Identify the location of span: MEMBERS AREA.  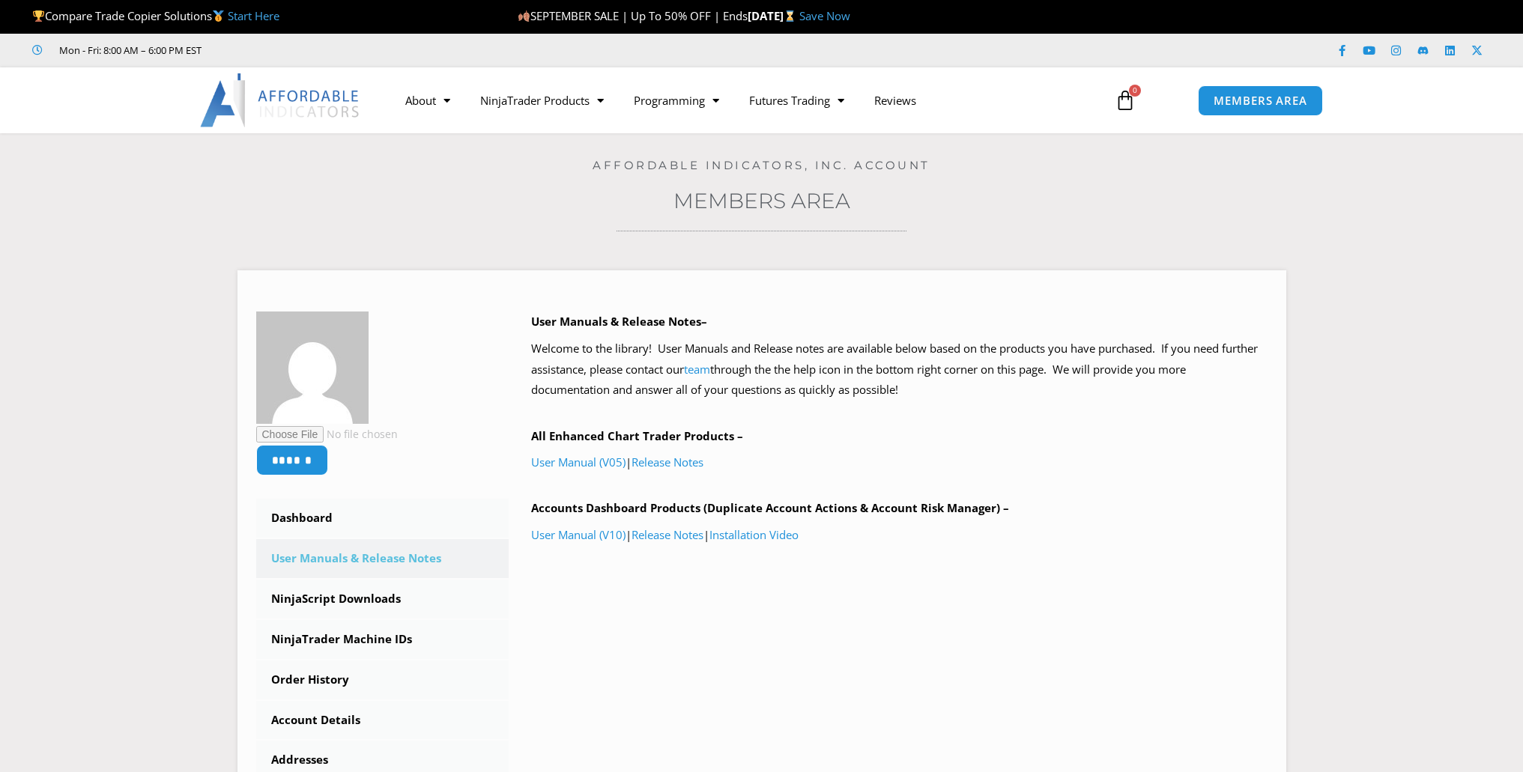
(1260, 100).